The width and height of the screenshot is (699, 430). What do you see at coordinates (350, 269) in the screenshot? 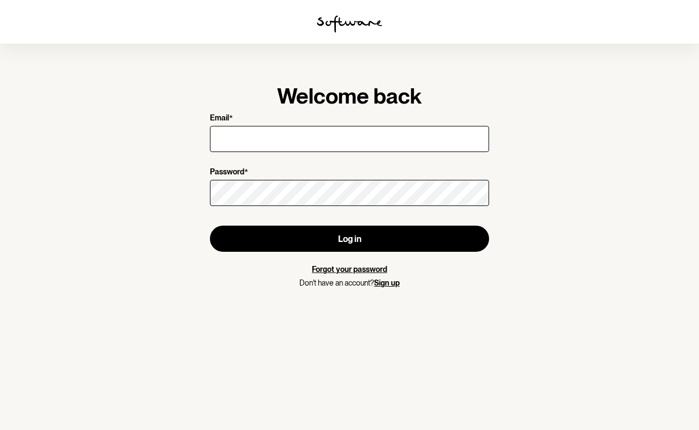
I see `a: Forgot your password` at bounding box center [350, 269].